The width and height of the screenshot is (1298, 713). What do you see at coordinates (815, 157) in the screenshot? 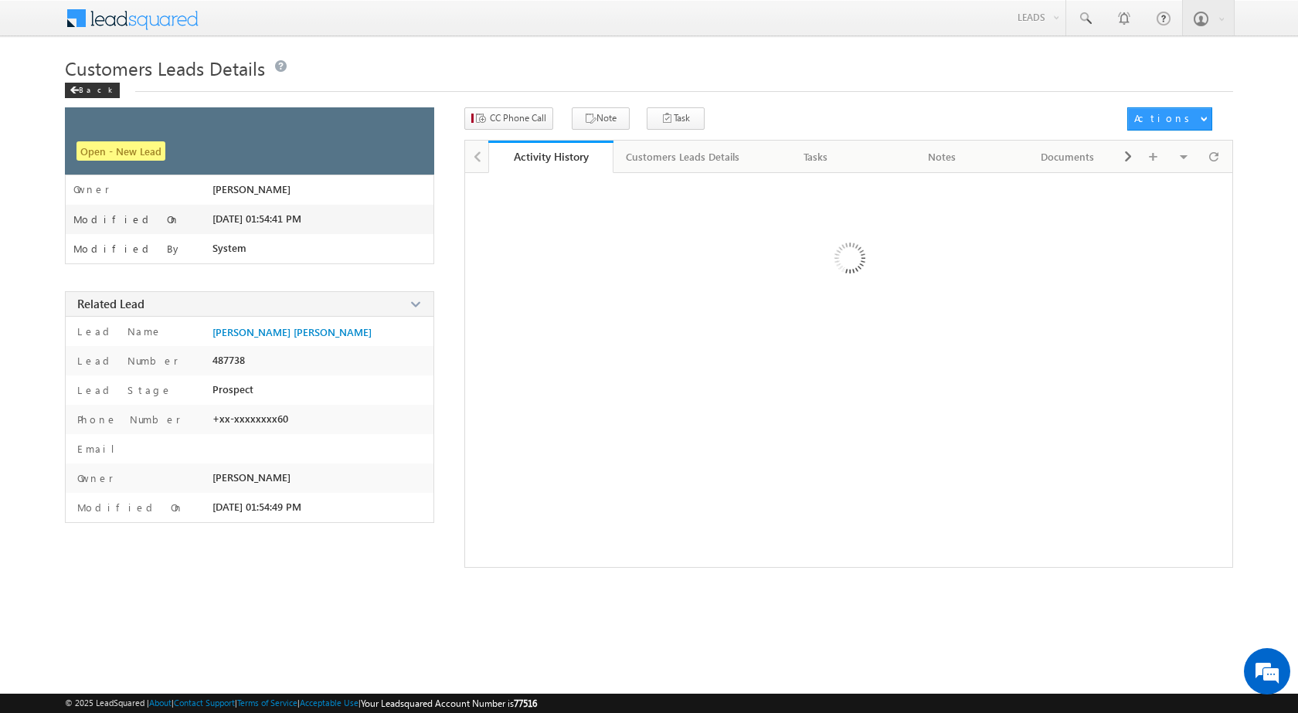
I see `div: Tasks` at bounding box center [815, 157].